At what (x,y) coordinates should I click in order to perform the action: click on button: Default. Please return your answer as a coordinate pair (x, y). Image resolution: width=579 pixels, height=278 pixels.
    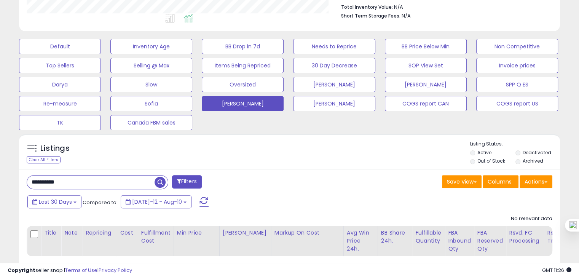
    Looking at the image, I should click on (60, 46).